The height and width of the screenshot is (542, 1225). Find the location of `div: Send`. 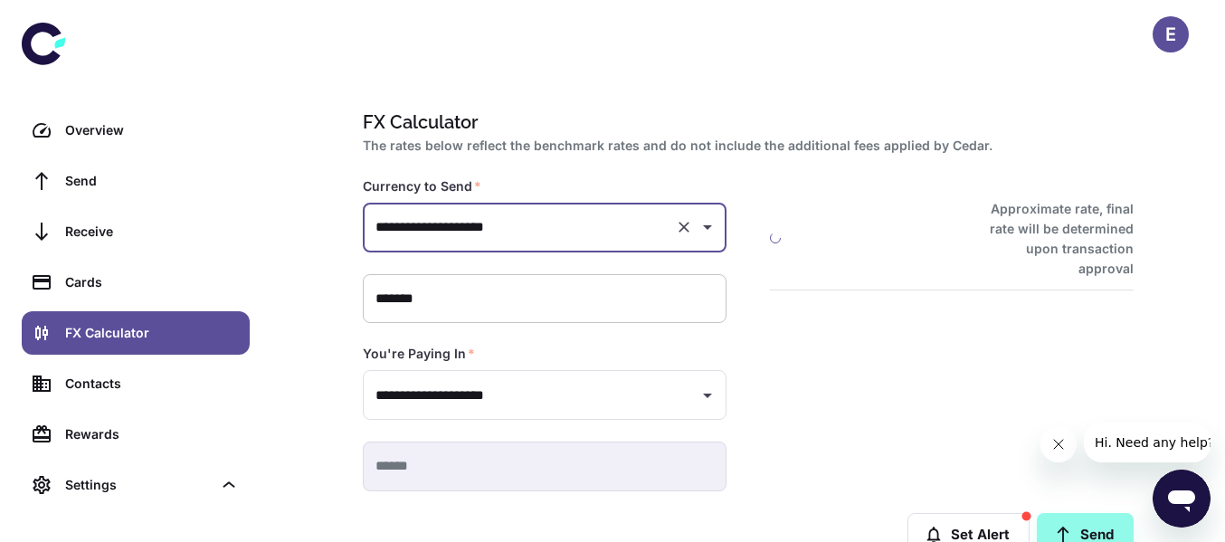

div: Send is located at coordinates (152, 181).